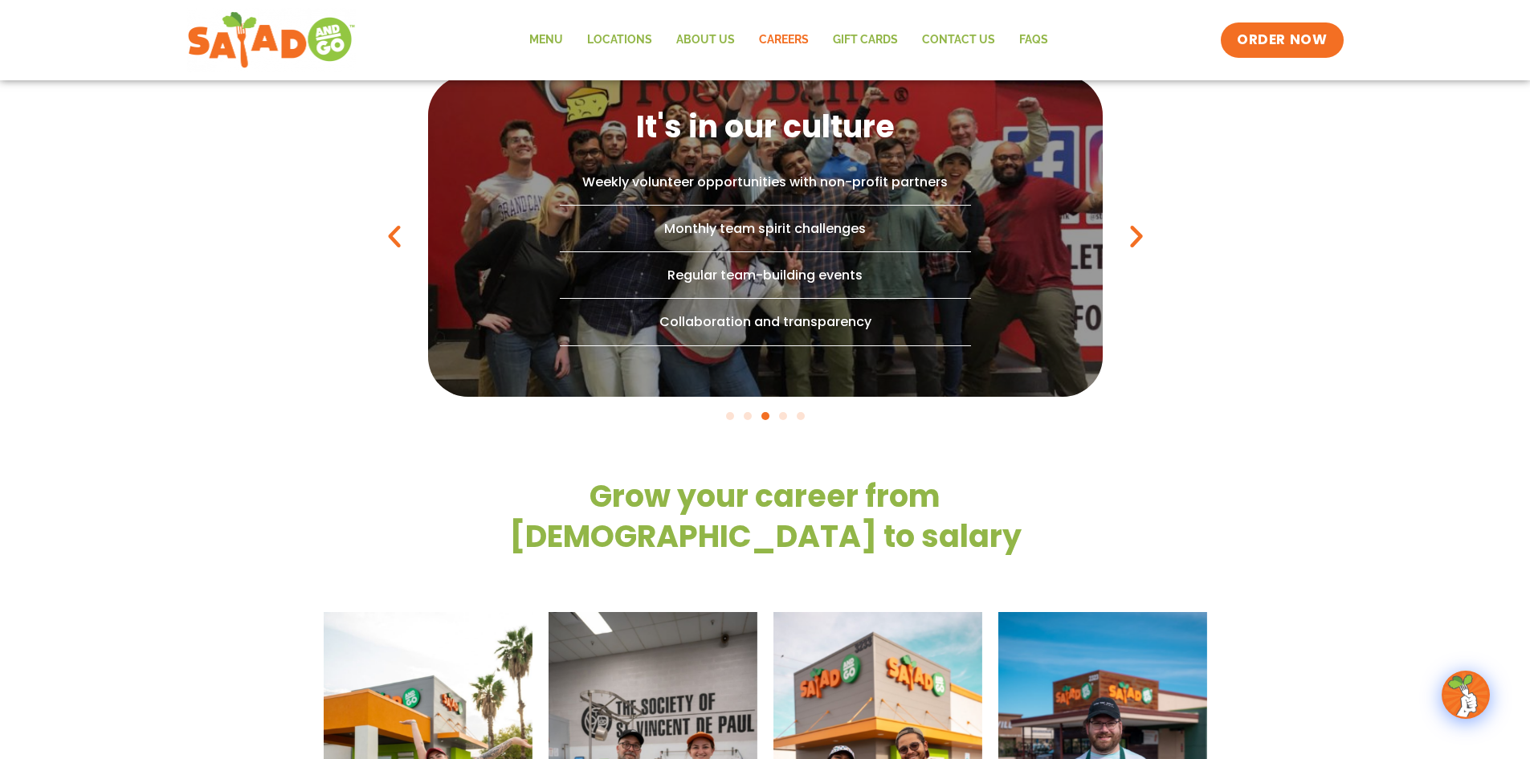 The height and width of the screenshot is (759, 1530). Describe the element at coordinates (865, 40) in the screenshot. I see `a: GIFT CARDS` at that location.